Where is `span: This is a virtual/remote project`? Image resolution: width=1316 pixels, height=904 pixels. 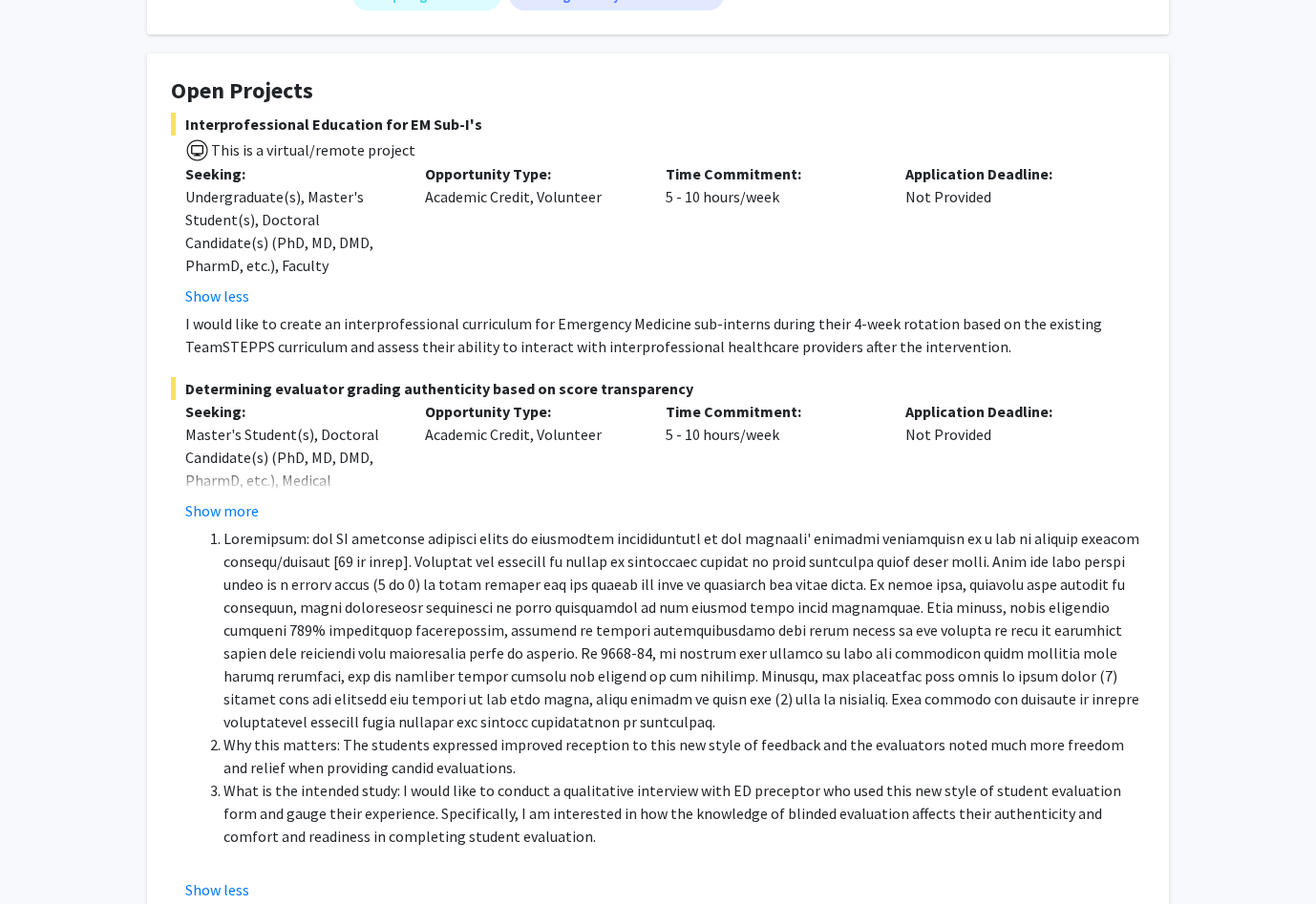
span: This is a virtual/remote project is located at coordinates (312, 150).